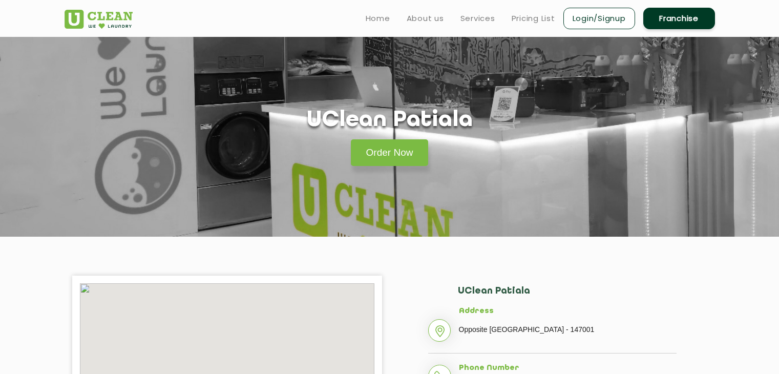 The image size is (779, 374). Describe the element at coordinates (390, 120) in the screenshot. I see `h1: UClean Patiala` at that location.